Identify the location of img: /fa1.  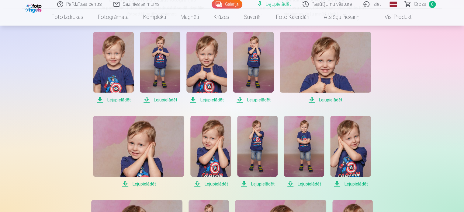
(34, 8).